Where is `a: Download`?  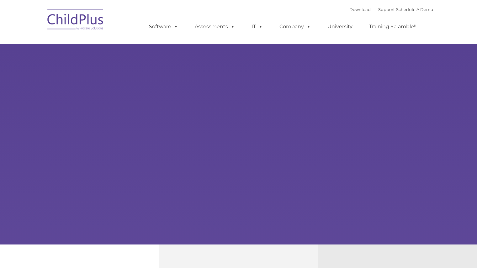 a: Download is located at coordinates (360, 9).